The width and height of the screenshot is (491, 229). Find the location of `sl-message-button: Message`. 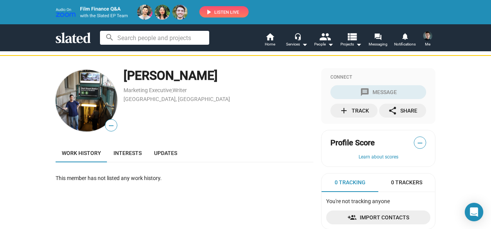

sl-message-button: Message is located at coordinates (378, 92).